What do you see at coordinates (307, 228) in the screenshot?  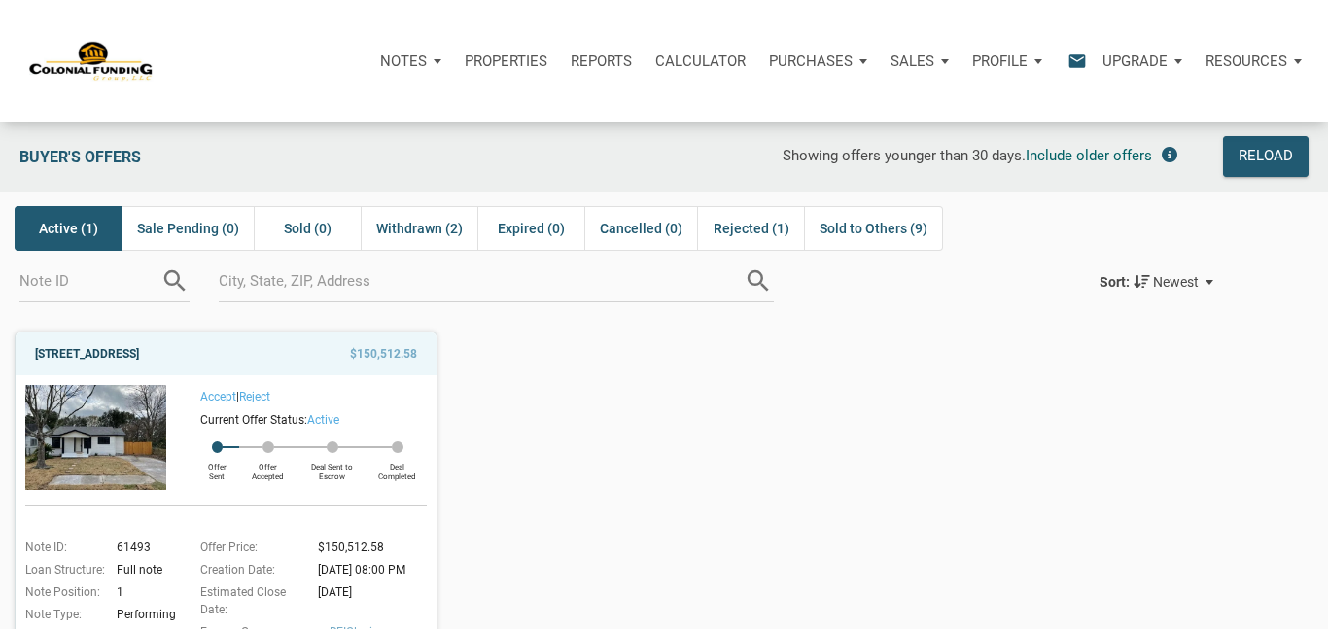 I see `div: Sold (0)` at bounding box center [307, 228].